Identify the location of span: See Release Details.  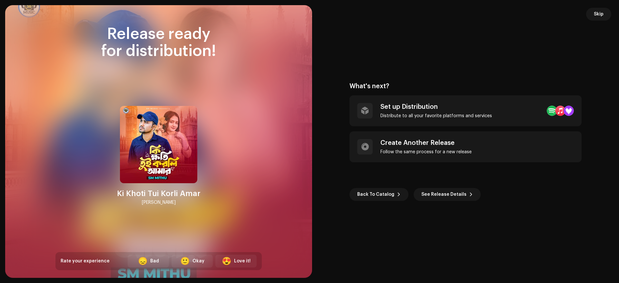
(444, 195).